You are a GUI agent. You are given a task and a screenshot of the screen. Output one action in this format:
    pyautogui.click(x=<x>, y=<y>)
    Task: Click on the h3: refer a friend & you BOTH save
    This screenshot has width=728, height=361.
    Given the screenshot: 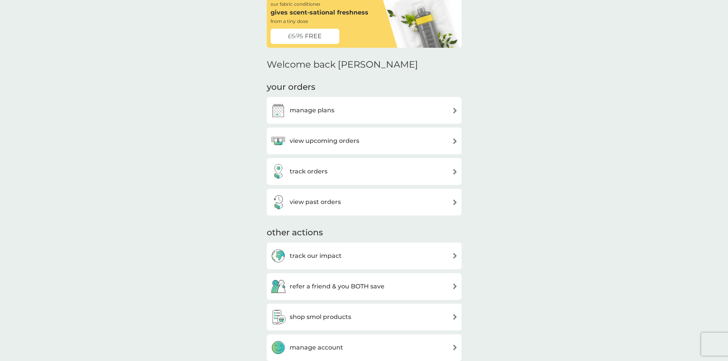 What is the action you would take?
    pyautogui.click(x=337, y=287)
    